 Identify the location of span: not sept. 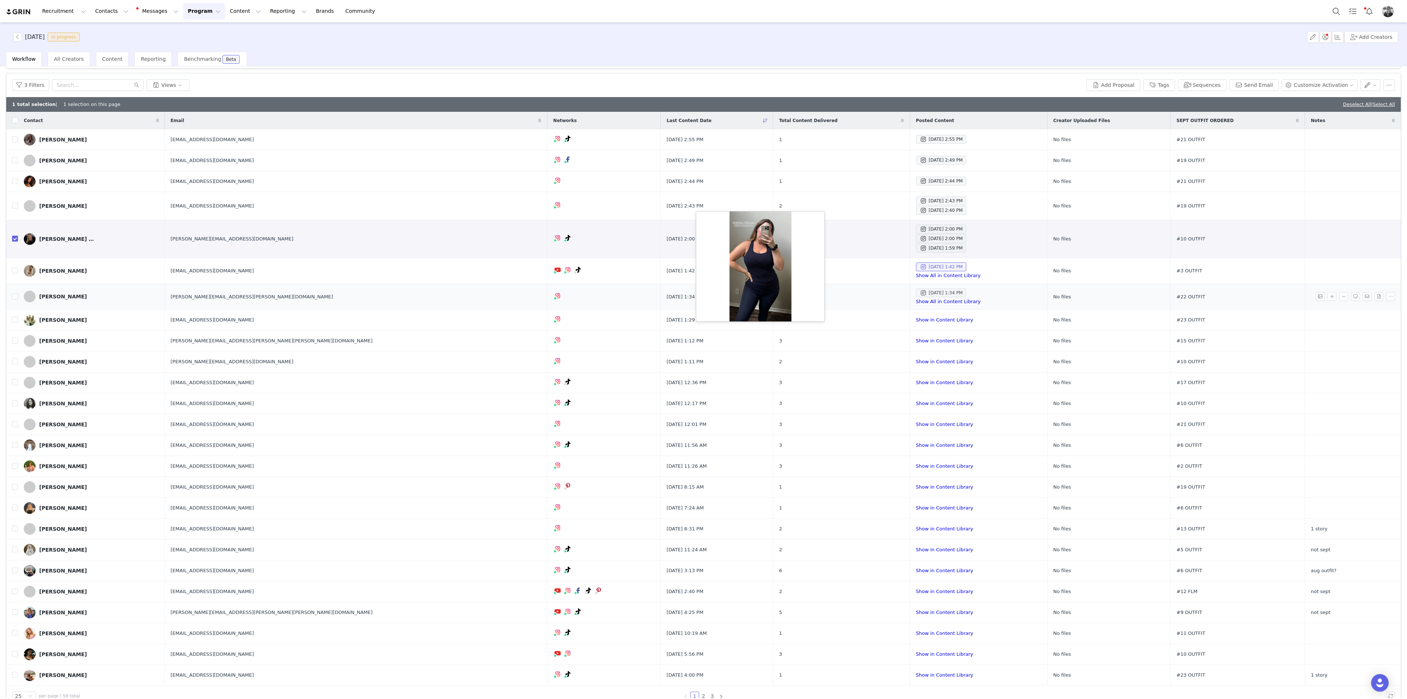
(1321, 591).